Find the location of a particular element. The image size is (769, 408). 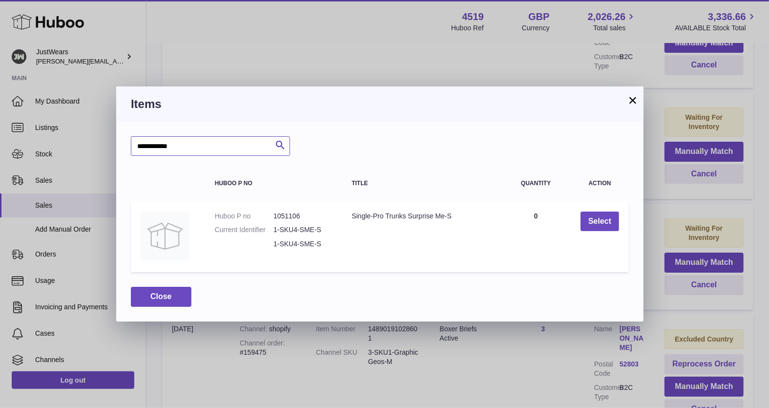

td: 0 is located at coordinates (536, 237).